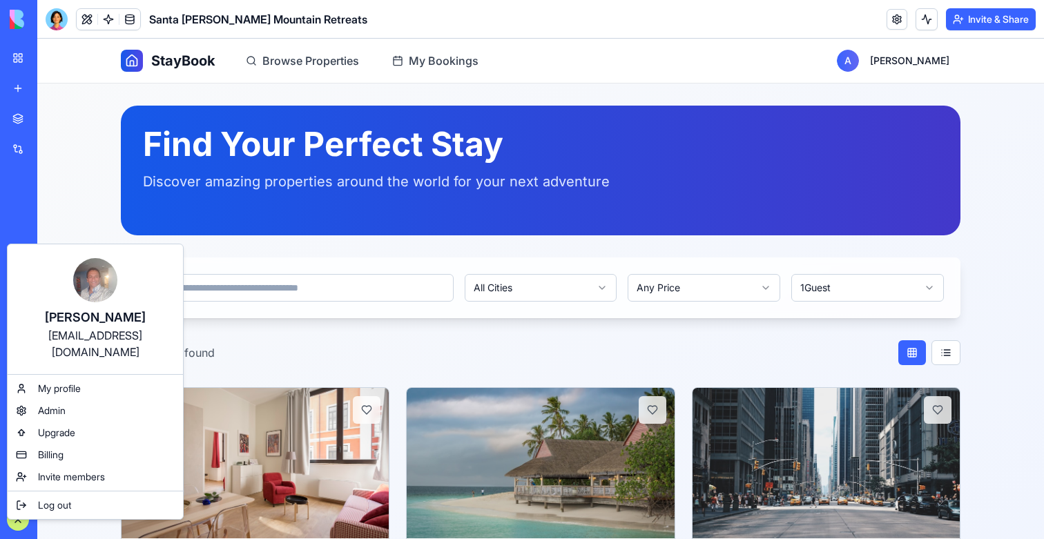  What do you see at coordinates (95, 477) in the screenshot?
I see `a: Invite members` at bounding box center [95, 477].